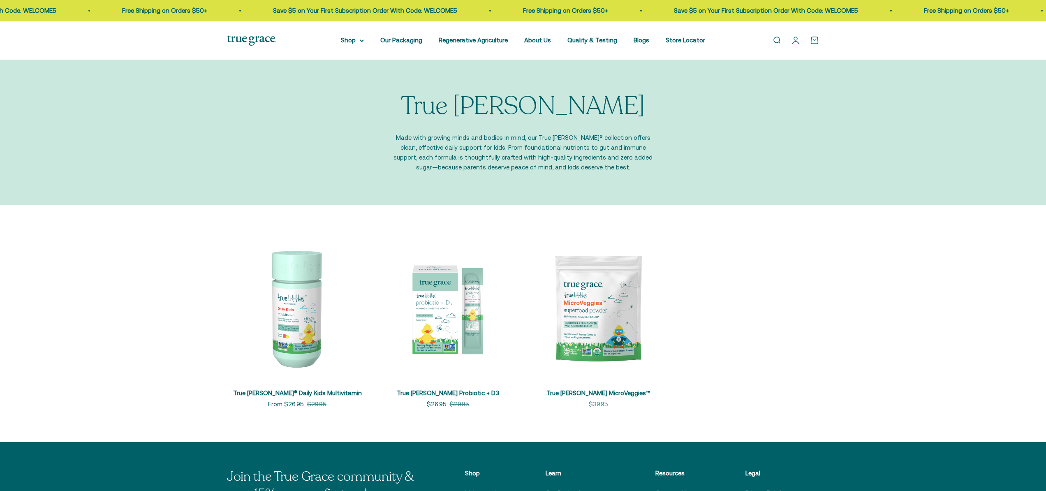 This screenshot has height=491, width=1046. What do you see at coordinates (485, 473) in the screenshot?
I see `p: Shop` at bounding box center [485, 473].